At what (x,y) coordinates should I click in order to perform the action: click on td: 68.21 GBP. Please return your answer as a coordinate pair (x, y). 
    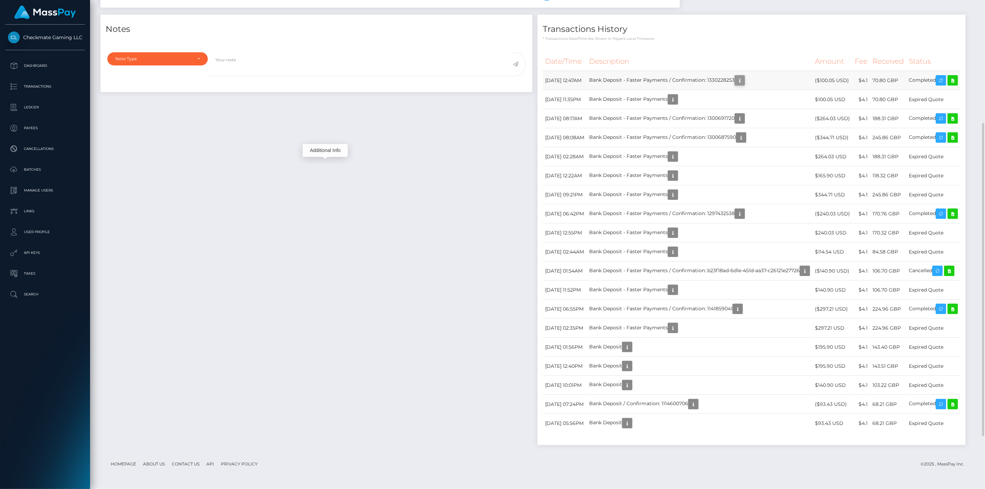
    Looking at the image, I should click on (888, 404).